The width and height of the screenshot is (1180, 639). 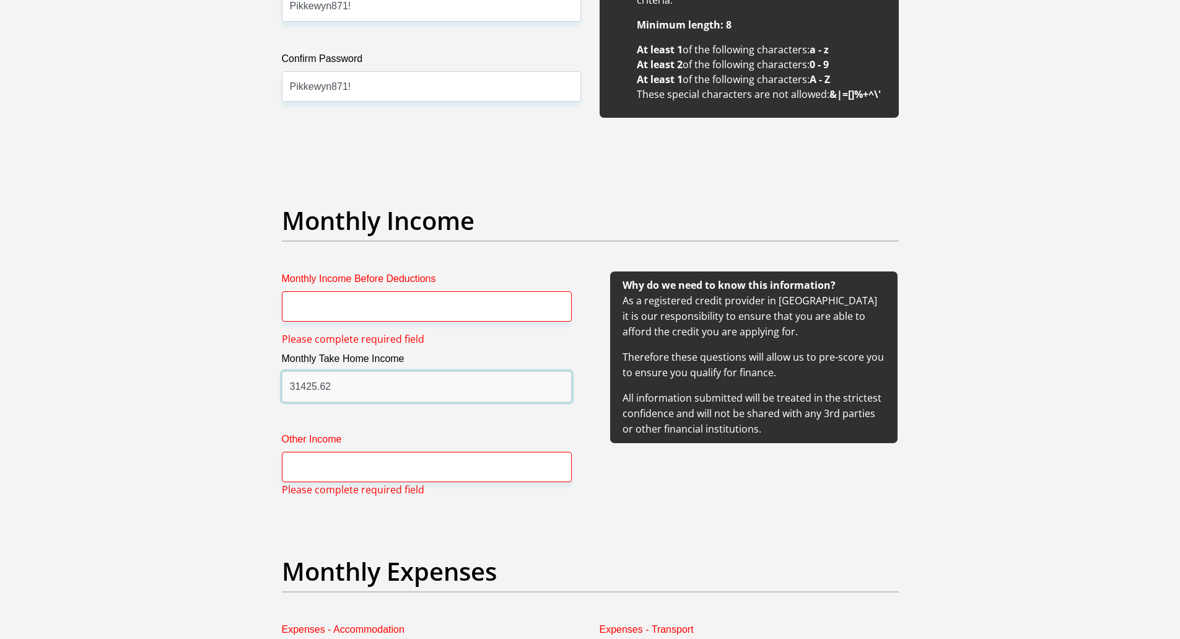 I want to click on b: A - Z, so click(x=819, y=79).